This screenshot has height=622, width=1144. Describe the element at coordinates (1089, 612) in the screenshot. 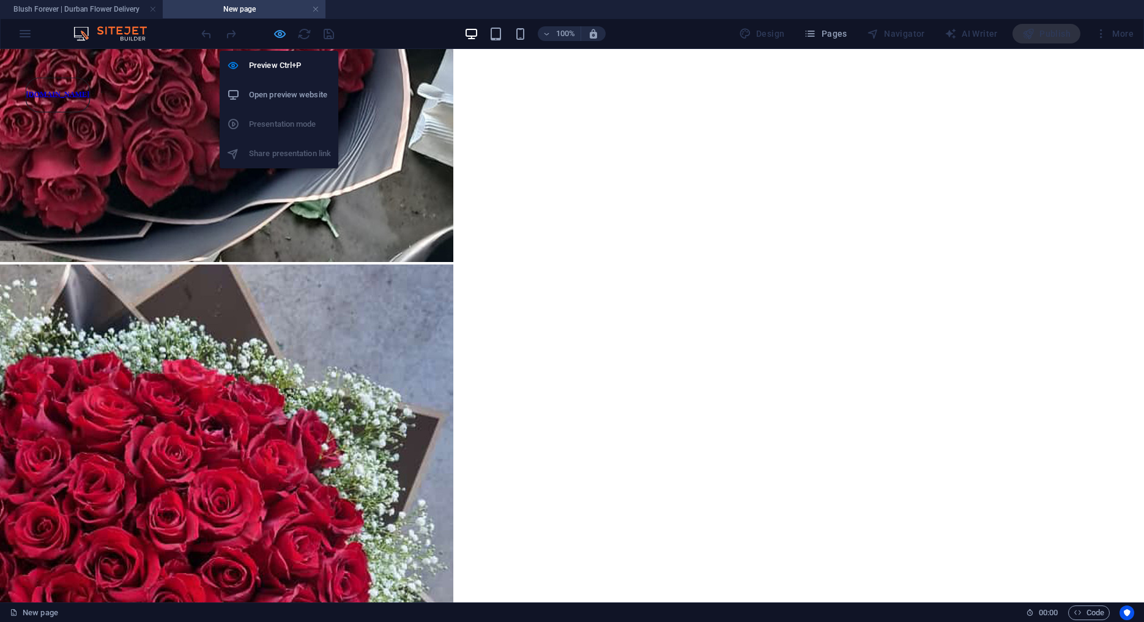

I see `span: Code` at that location.